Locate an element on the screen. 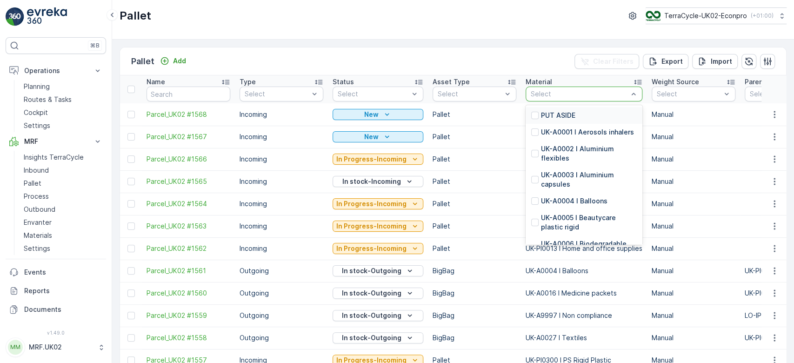 The height and width of the screenshot is (363, 794). span: Parcel_UK02 #1562 is located at coordinates (188, 248).